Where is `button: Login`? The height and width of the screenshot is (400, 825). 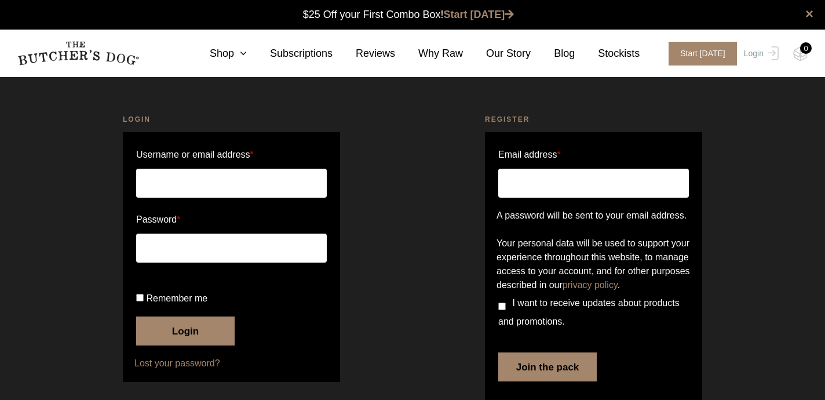 button: Login is located at coordinates (185, 331).